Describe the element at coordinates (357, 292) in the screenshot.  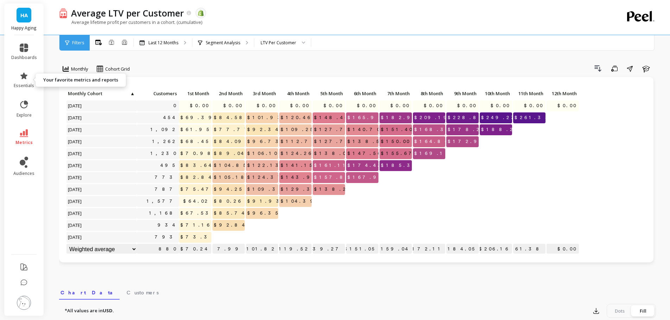
I see `nav: Tabs` at that location.